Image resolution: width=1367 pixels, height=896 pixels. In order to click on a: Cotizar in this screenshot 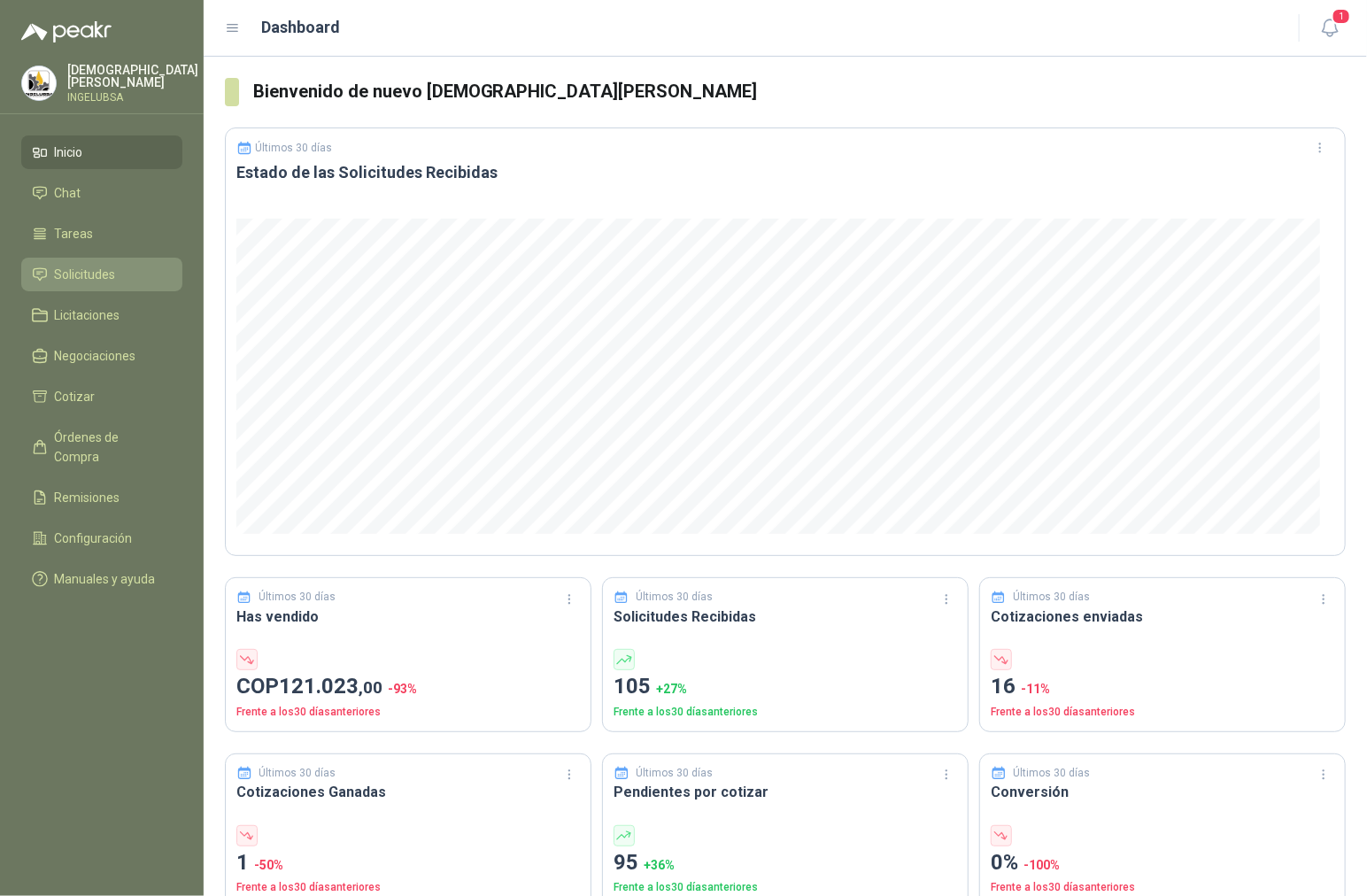, I will do `click(102, 396)`.